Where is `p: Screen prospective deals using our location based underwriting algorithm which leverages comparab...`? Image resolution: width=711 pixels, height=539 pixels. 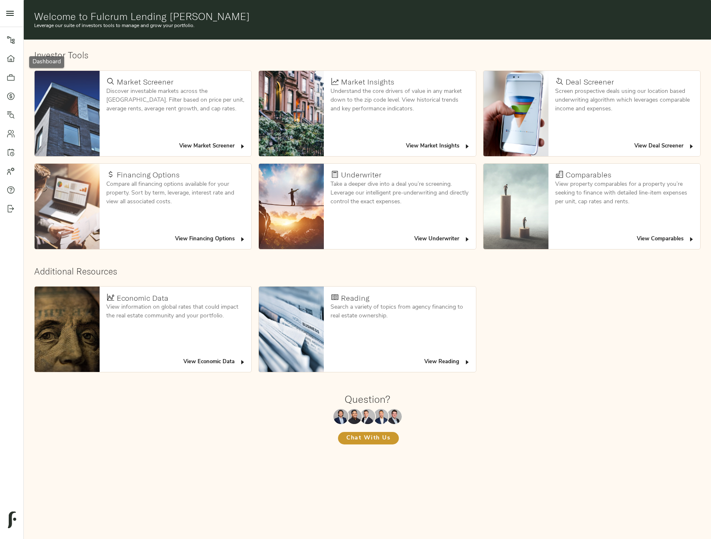 p: Screen prospective deals using our location based underwriting algorithm which leverages comparab... is located at coordinates (624, 100).